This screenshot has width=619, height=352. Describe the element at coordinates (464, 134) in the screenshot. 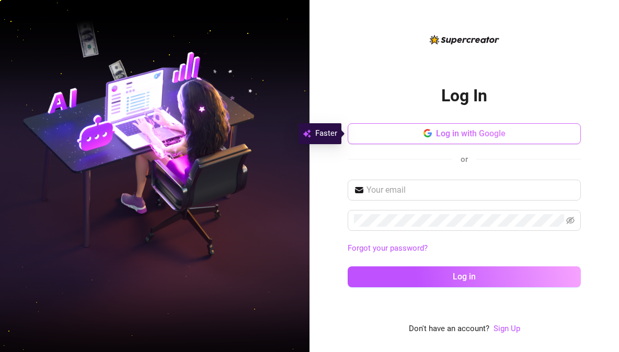

I see `button: Log in with Google` at that location.